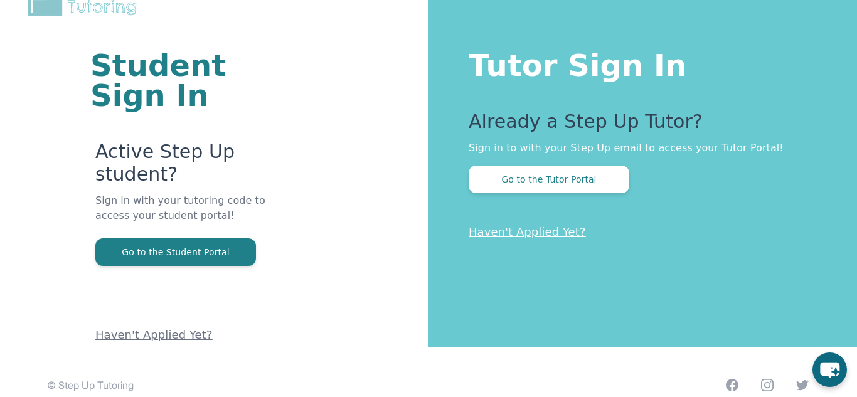 The height and width of the screenshot is (397, 857). Describe the element at coordinates (186, 216) in the screenshot. I see `p: Sign in with your tutoring code to access your student portal!` at that location.